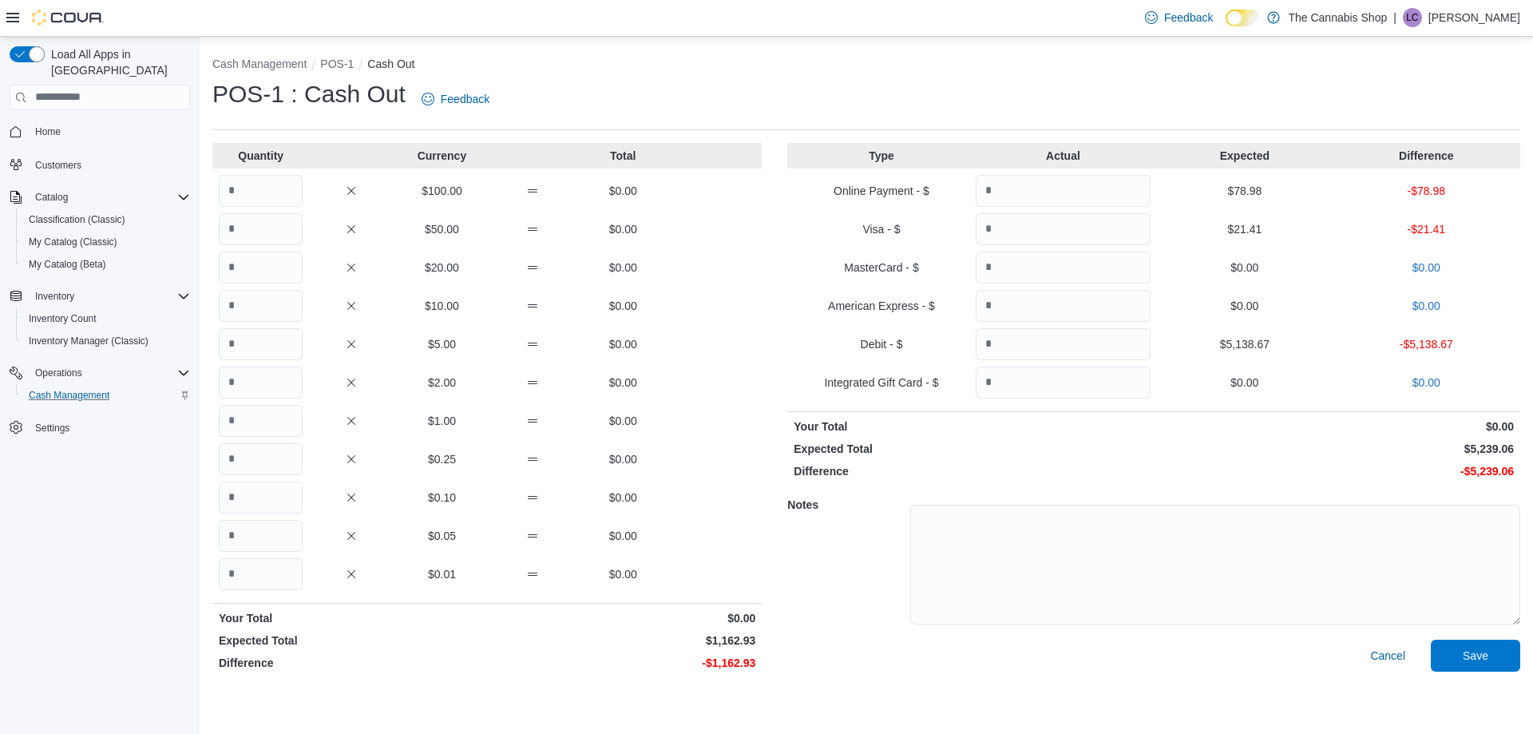 This screenshot has height=734, width=1533. What do you see at coordinates (1426, 191) in the screenshot?
I see `p: -$78.98` at bounding box center [1426, 191].